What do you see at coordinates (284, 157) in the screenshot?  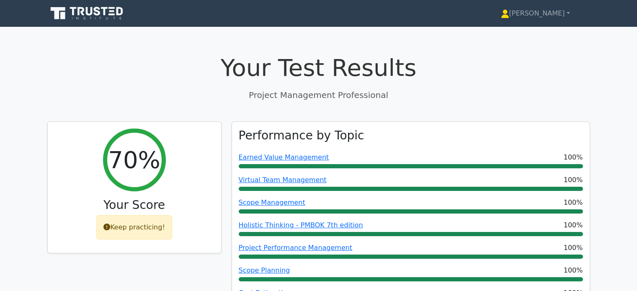 I see `a: Earned Value Management` at bounding box center [284, 157].